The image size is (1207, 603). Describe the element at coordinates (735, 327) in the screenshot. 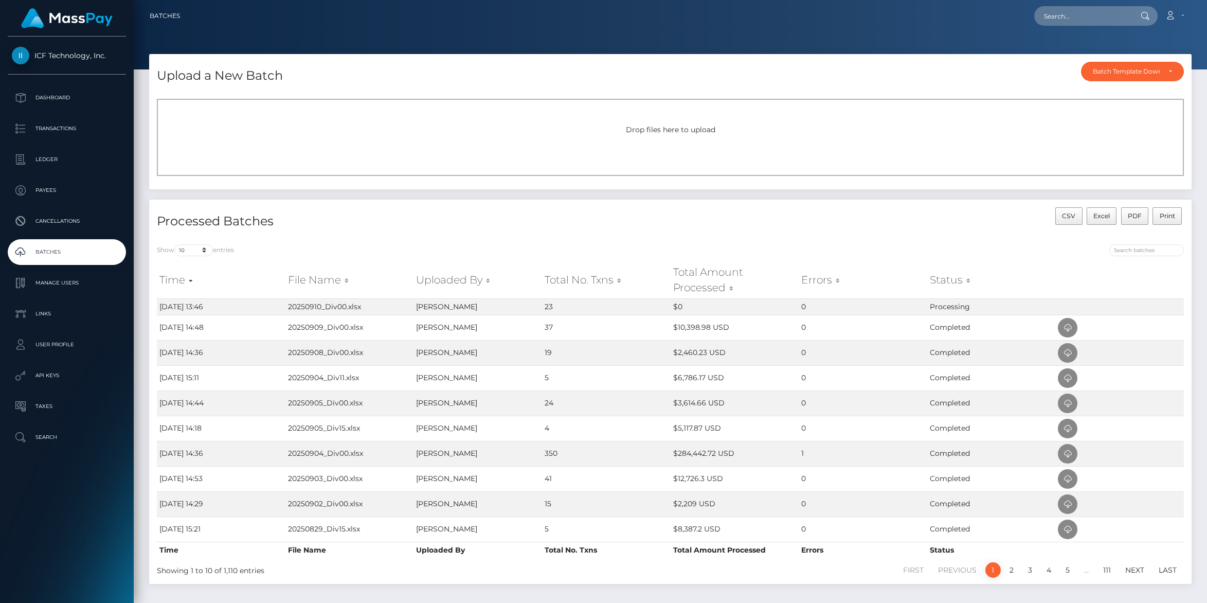

I see `td: $10,398.98 USD` at that location.